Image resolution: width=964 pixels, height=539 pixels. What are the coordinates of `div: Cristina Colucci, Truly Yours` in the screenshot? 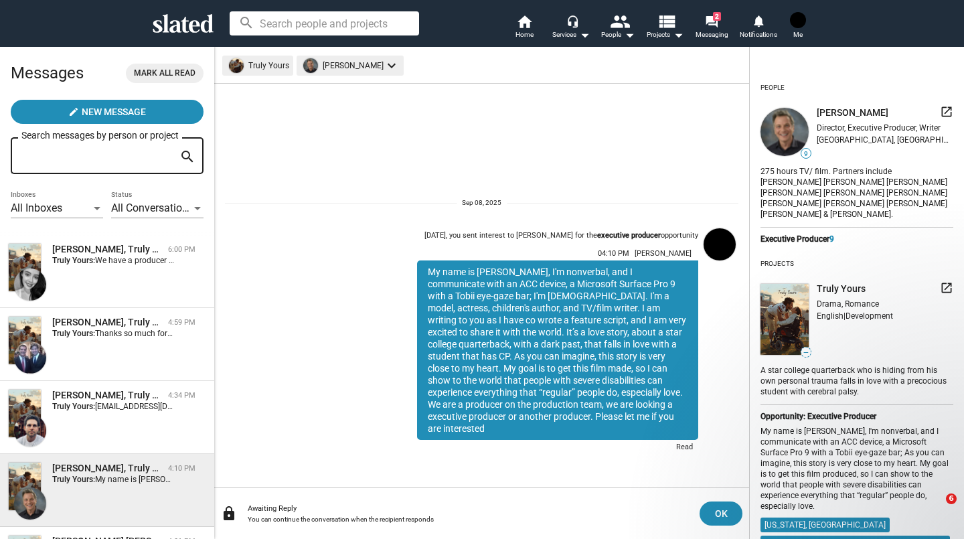 It's located at (107, 249).